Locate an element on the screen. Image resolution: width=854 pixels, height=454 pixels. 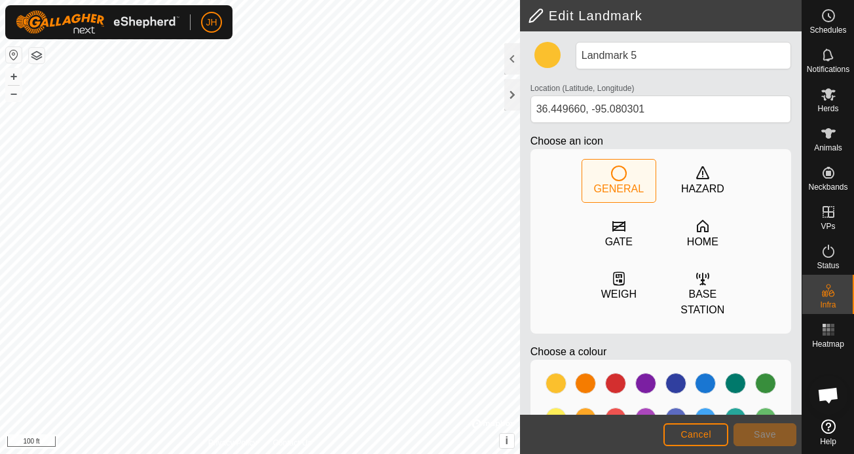
div: HAZARD is located at coordinates (702, 189).